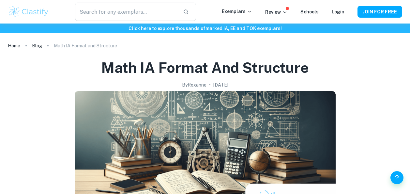  I want to click on a: Schools, so click(309, 12).